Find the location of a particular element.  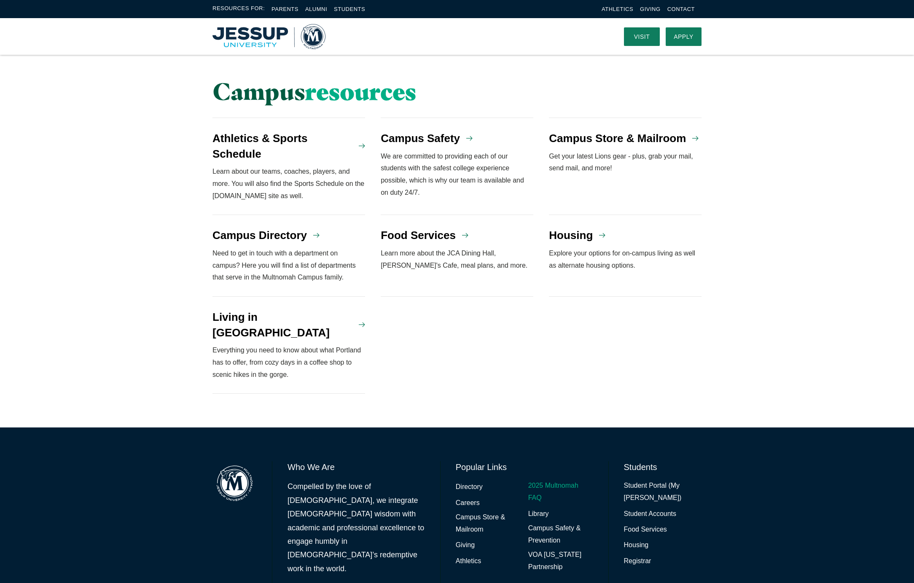

a: Registrar is located at coordinates (638, 561).